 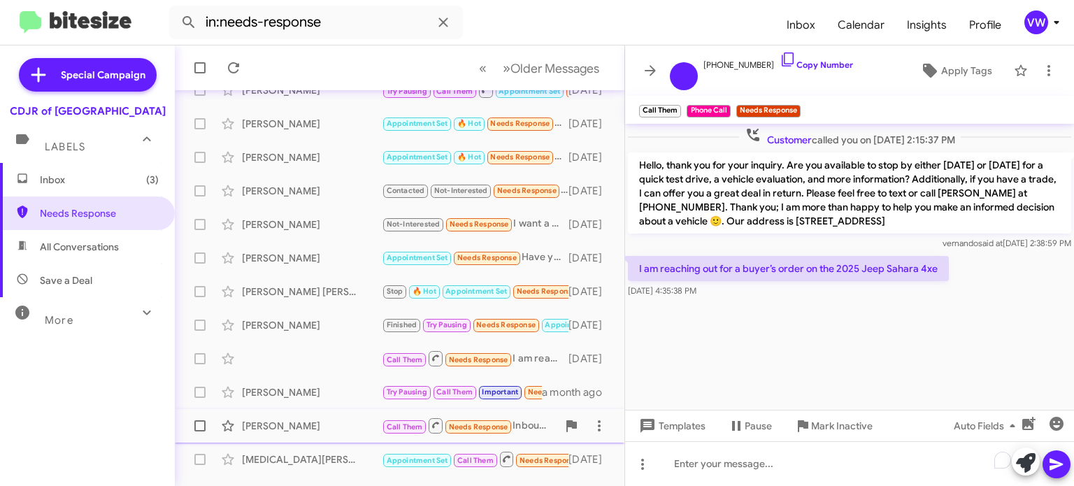 What do you see at coordinates (152, 180) in the screenshot?
I see `span: (3)` at bounding box center [152, 180].